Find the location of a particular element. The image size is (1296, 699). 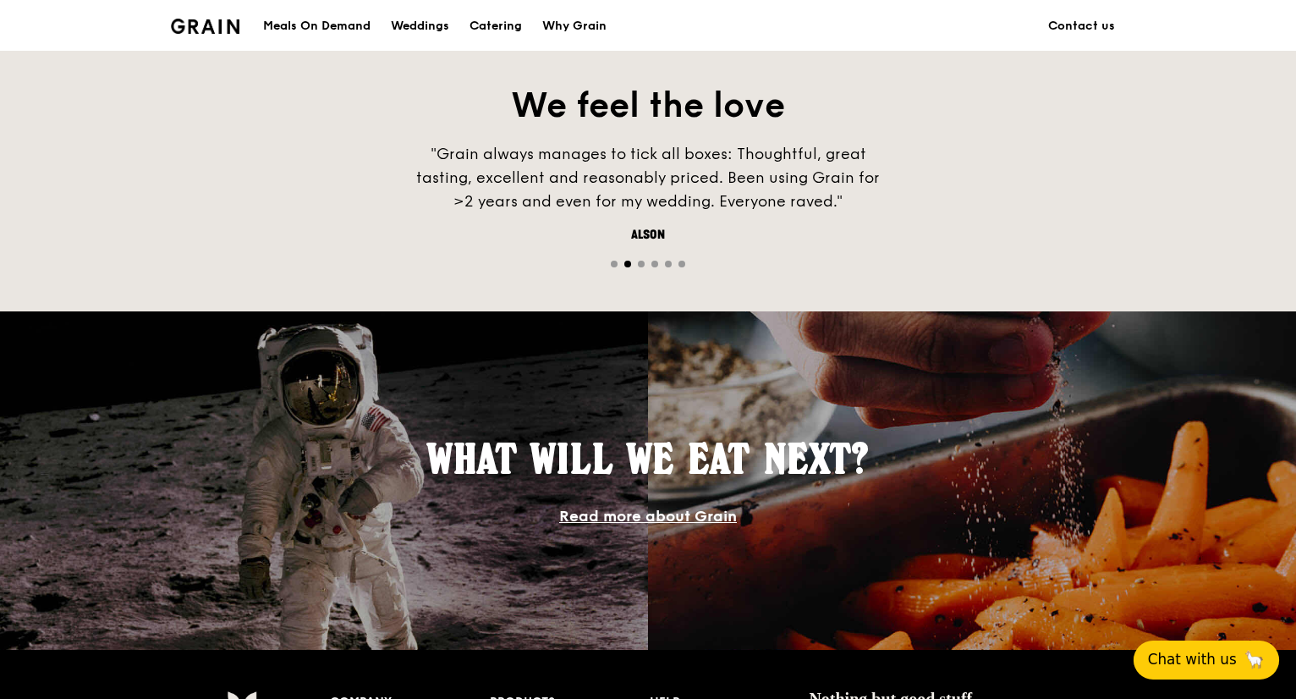

img: Grain is located at coordinates (205, 26).